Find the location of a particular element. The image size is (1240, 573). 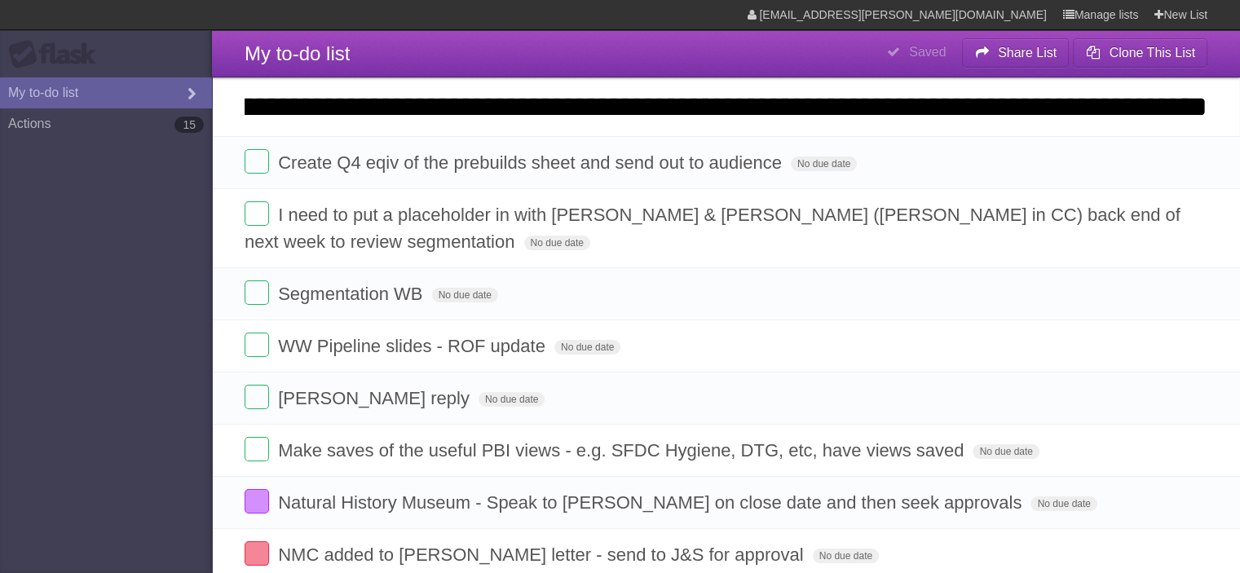

span: My to-do list is located at coordinates (297, 53).